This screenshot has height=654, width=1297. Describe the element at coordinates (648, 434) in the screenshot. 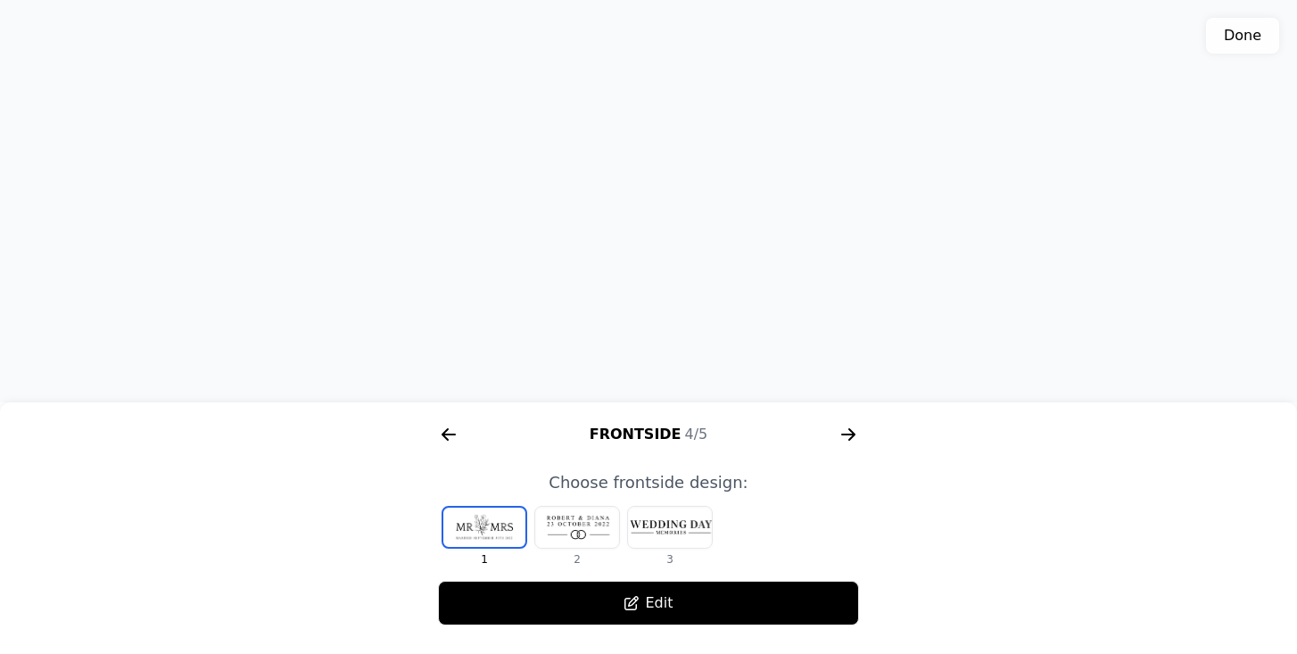

I see `div: Frontside` at that location.